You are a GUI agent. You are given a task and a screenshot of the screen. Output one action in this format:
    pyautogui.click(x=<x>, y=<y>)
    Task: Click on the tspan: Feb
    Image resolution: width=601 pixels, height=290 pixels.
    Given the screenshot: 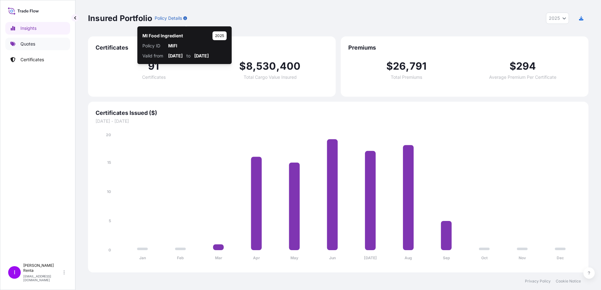 What is the action you would take?
    pyautogui.click(x=180, y=258)
    